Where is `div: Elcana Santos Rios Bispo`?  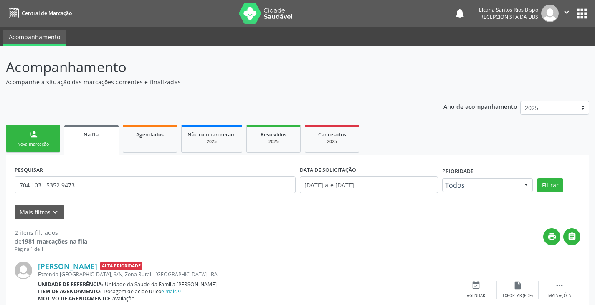
div: Elcana Santos Rios Bispo is located at coordinates (509, 10).